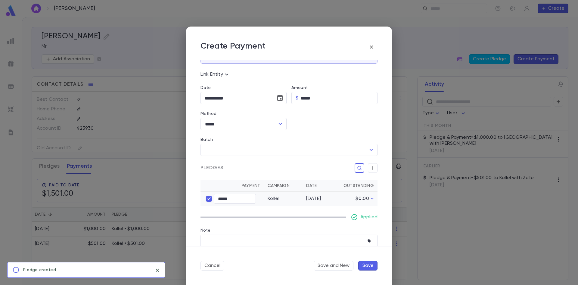 The width and height of the screenshot is (578, 285). Describe the element at coordinates (207, 139) in the screenshot. I see `label: Batch` at that location.